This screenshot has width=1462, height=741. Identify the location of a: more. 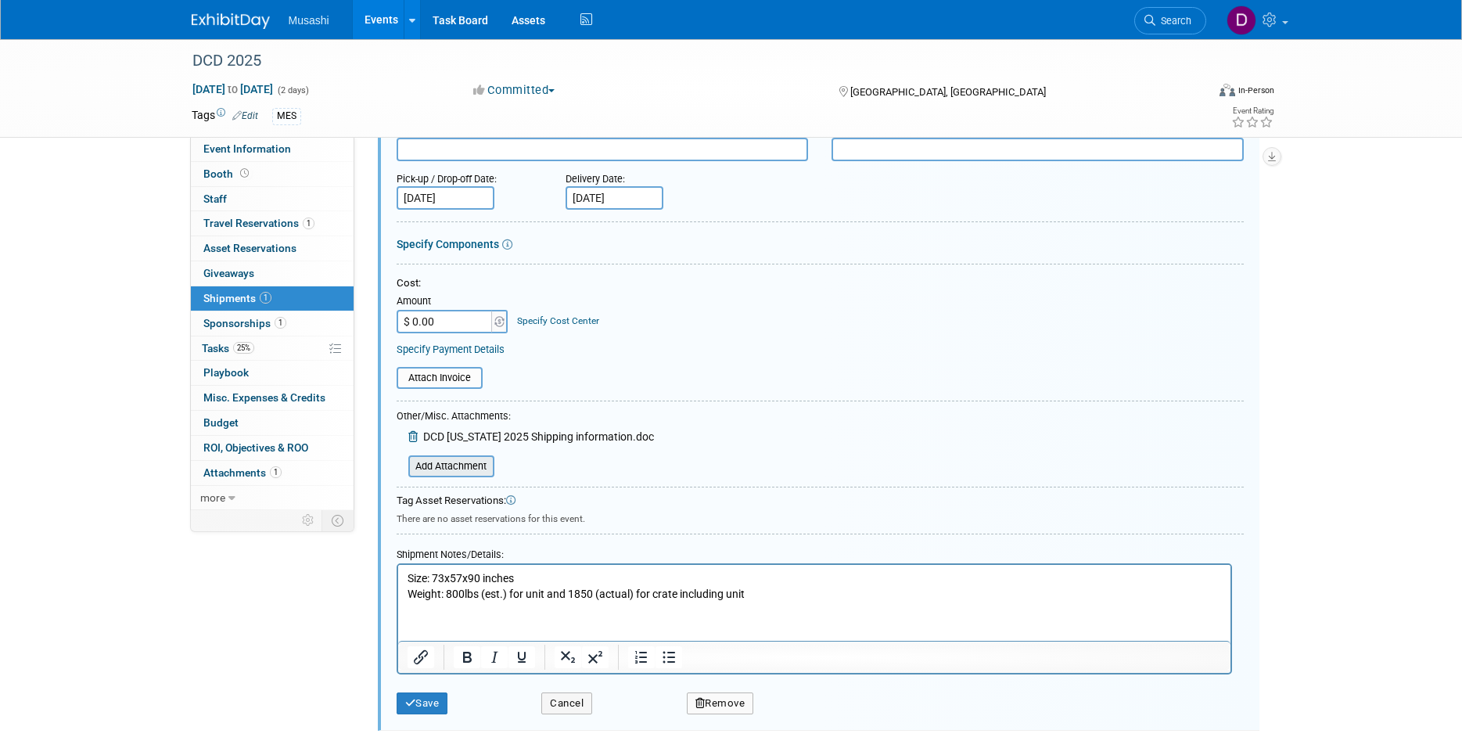
(272, 498).